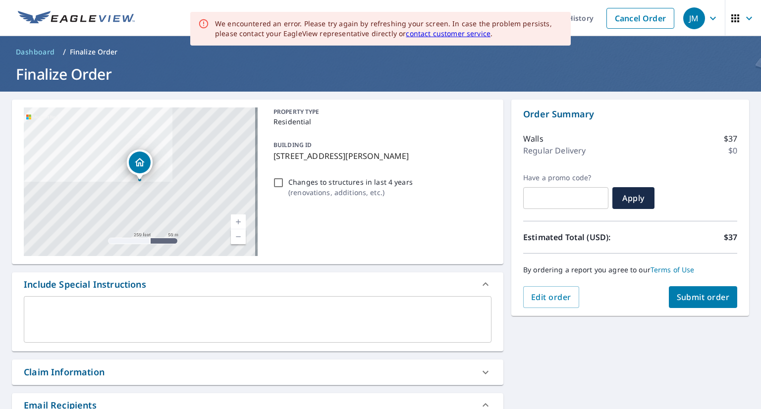  What do you see at coordinates (140, 165) in the screenshot?
I see `div: Dropped pin, building 1, Residential property, 8 Meadows Run Dr Colts Neck, NJ 07722` at bounding box center [140, 165].